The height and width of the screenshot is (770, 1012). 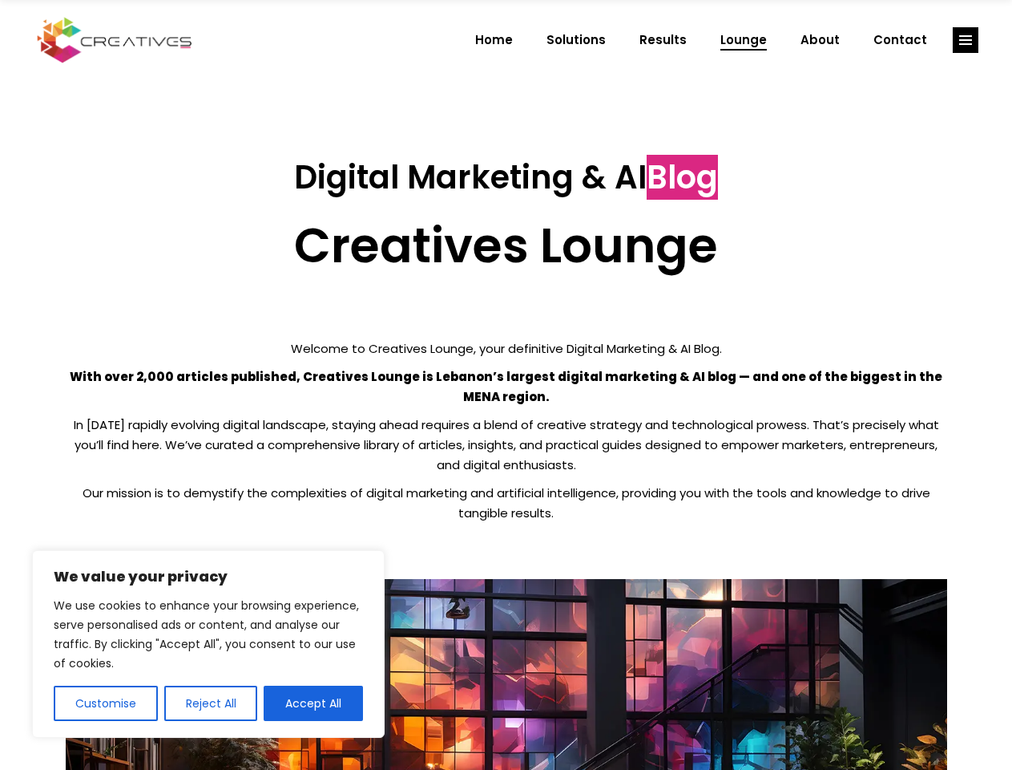 What do you see at coordinates (208, 634) in the screenshot?
I see `p: We use cookies to enhance your browsing experience, serve personalised ads or content, and analys...` at bounding box center [208, 634].